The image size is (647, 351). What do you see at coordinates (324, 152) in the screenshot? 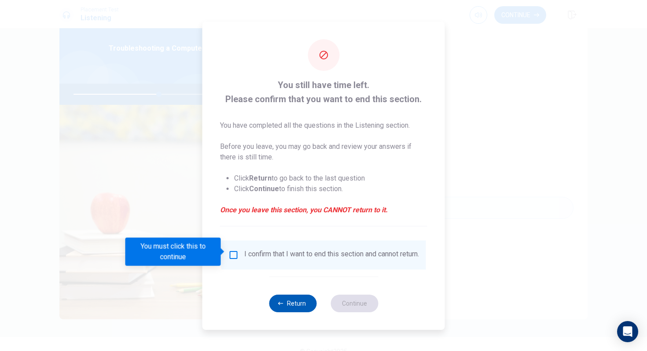
I see `p: Before you leave, you may go back and review your answers if there is still time.` at bounding box center [324, 152].